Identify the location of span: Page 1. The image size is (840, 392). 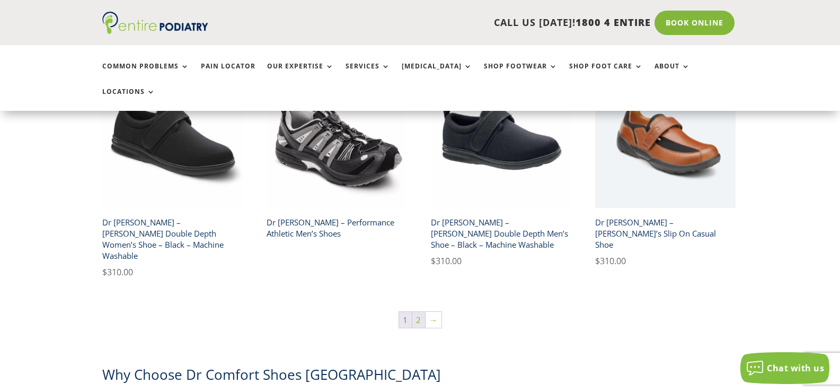
(405, 320).